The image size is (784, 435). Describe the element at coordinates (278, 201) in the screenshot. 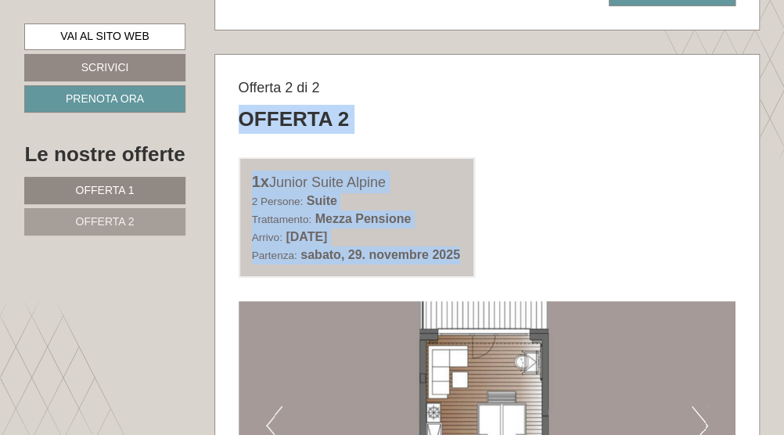

I see `small: 2 Persone:` at that location.